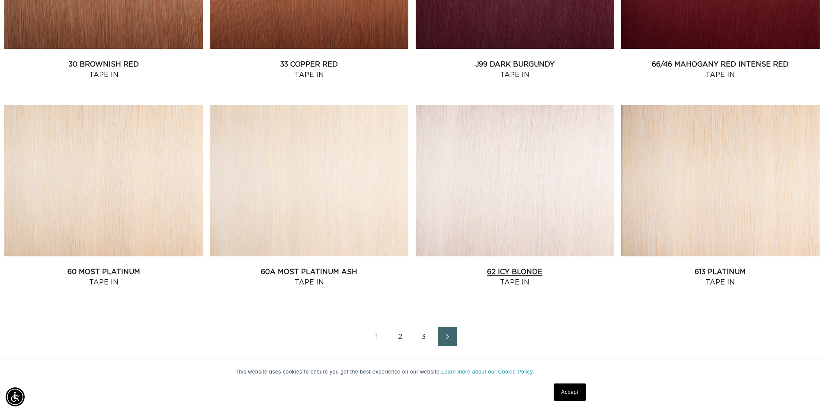 This screenshot has height=412, width=824. Describe the element at coordinates (377, 337) in the screenshot. I see `a: Page 1` at that location.